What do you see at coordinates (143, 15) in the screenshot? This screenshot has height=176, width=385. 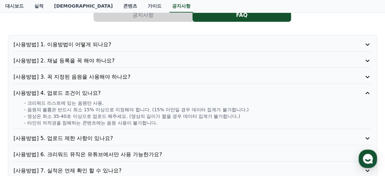 I see `a: 공지사항` at bounding box center [143, 15].